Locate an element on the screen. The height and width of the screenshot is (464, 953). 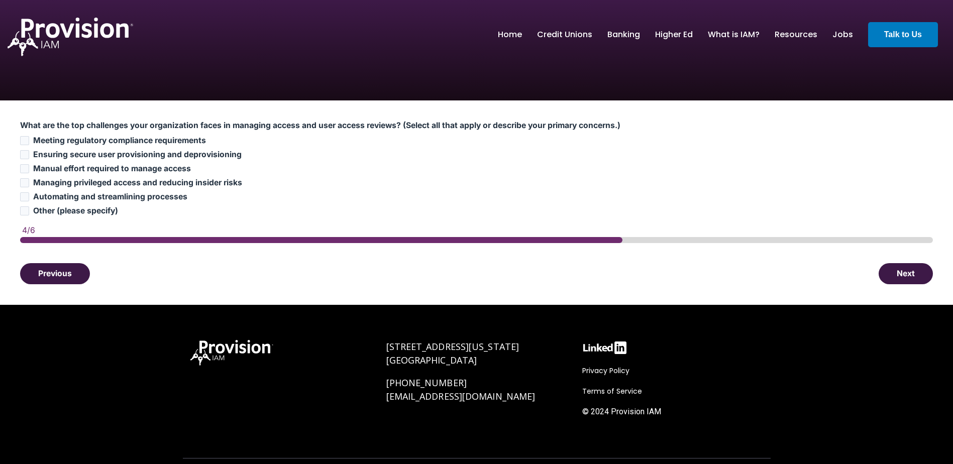
span: Meeting regulatory compliance requirements is located at coordinates (120, 140).